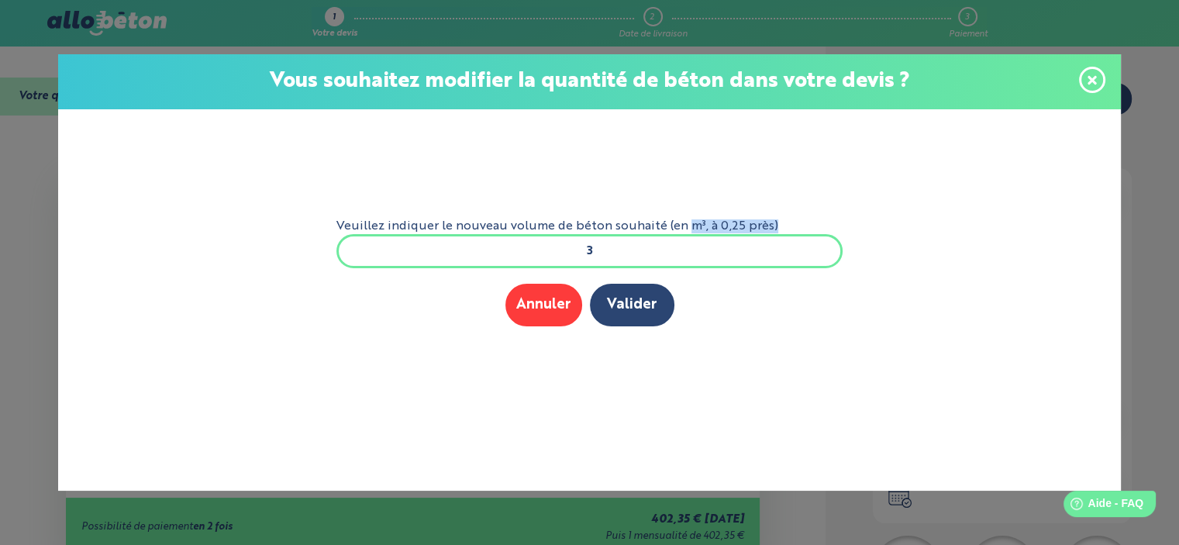 The image size is (1179, 545). Describe the element at coordinates (589, 81) in the screenshot. I see `p: Vous souhaitez modifier la quantité de béton dans votre devis ?` at that location.